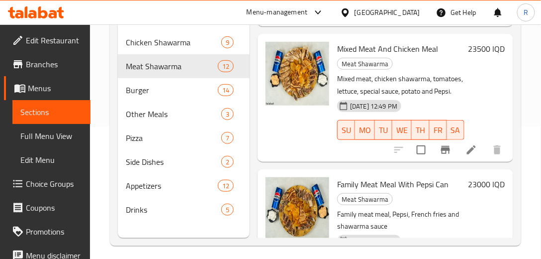 The image size is (541, 259). I want to click on a: Sections, so click(51, 112).